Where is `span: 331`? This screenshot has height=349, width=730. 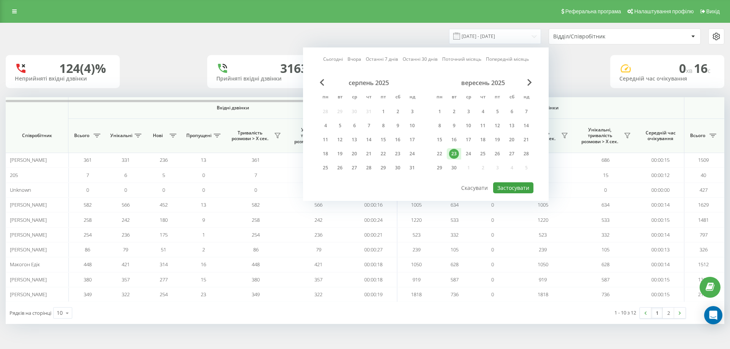 span: 331 is located at coordinates (125, 160).